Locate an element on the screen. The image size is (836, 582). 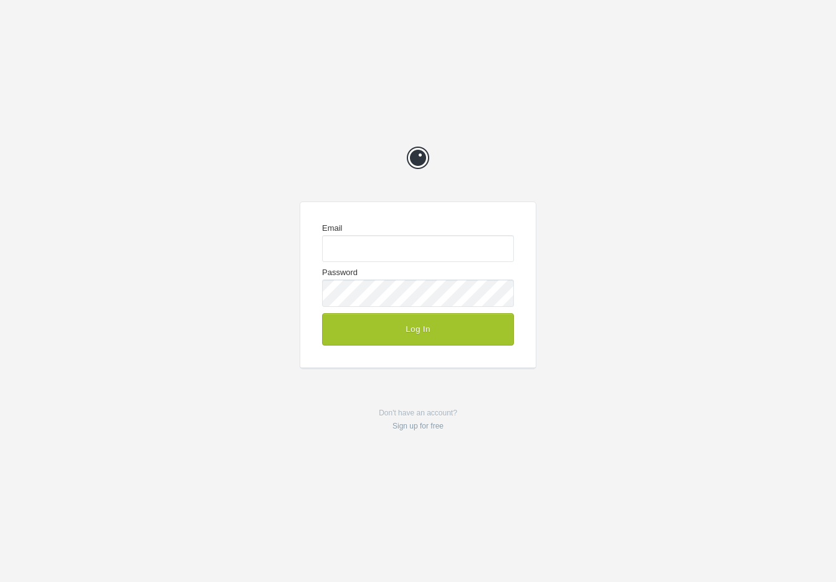
input: Email is located at coordinates (418, 248).